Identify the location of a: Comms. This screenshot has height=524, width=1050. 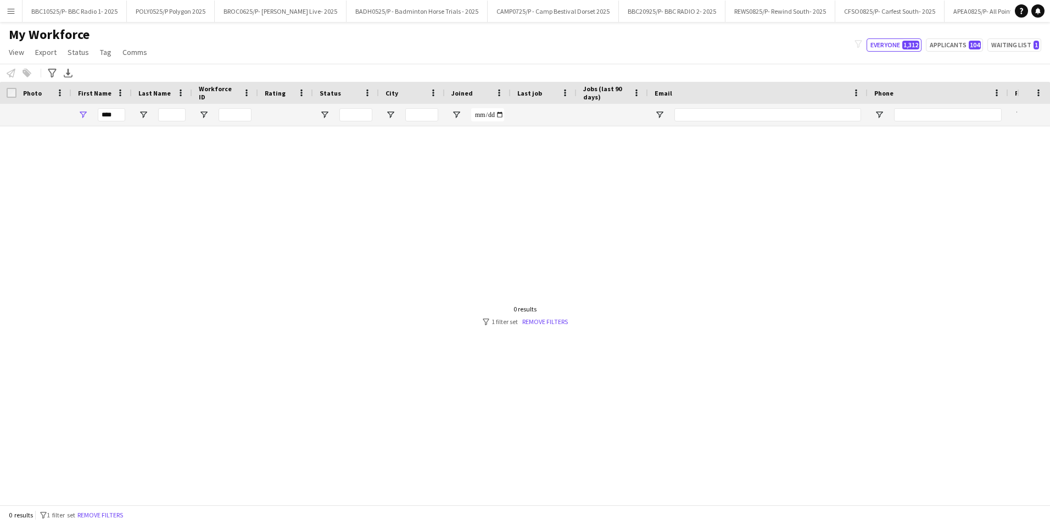
(135, 52).